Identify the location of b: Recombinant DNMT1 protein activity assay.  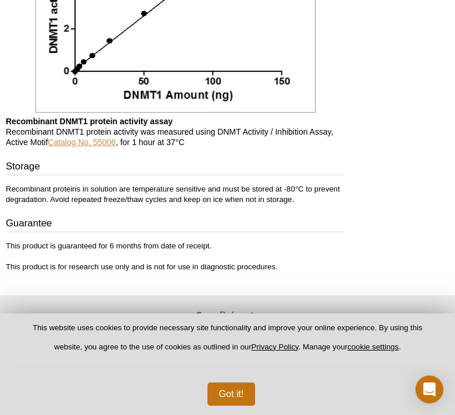
(89, 121).